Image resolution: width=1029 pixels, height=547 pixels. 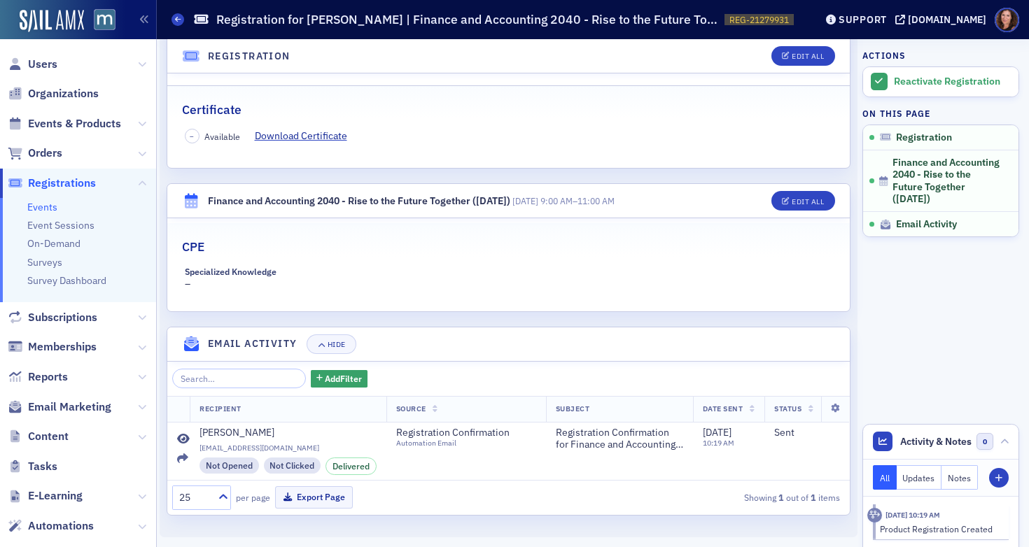 What do you see at coordinates (38, 437) in the screenshot?
I see `a: Content` at bounding box center [38, 437].